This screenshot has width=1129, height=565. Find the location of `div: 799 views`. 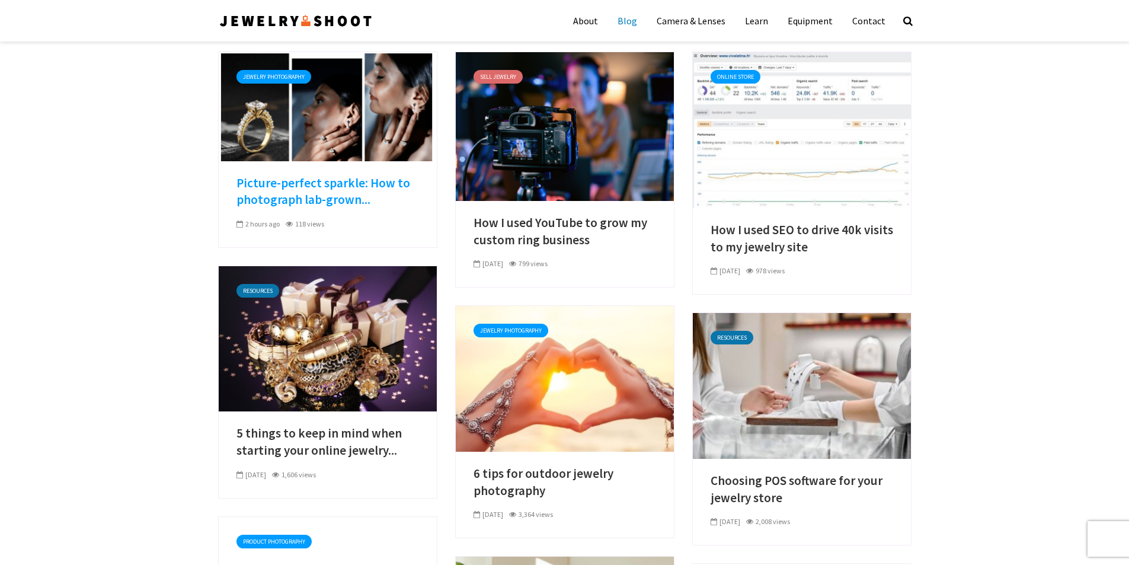

div: 799 views is located at coordinates (528, 264).